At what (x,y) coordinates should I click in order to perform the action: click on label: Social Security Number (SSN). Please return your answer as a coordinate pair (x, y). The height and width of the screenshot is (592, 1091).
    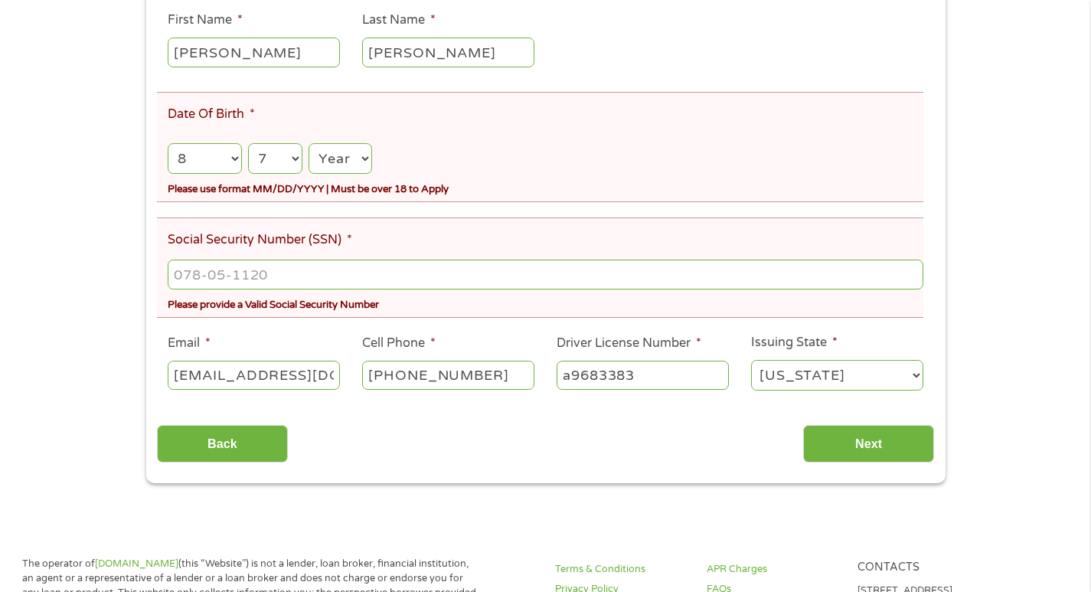
    Looking at the image, I should click on (260, 240).